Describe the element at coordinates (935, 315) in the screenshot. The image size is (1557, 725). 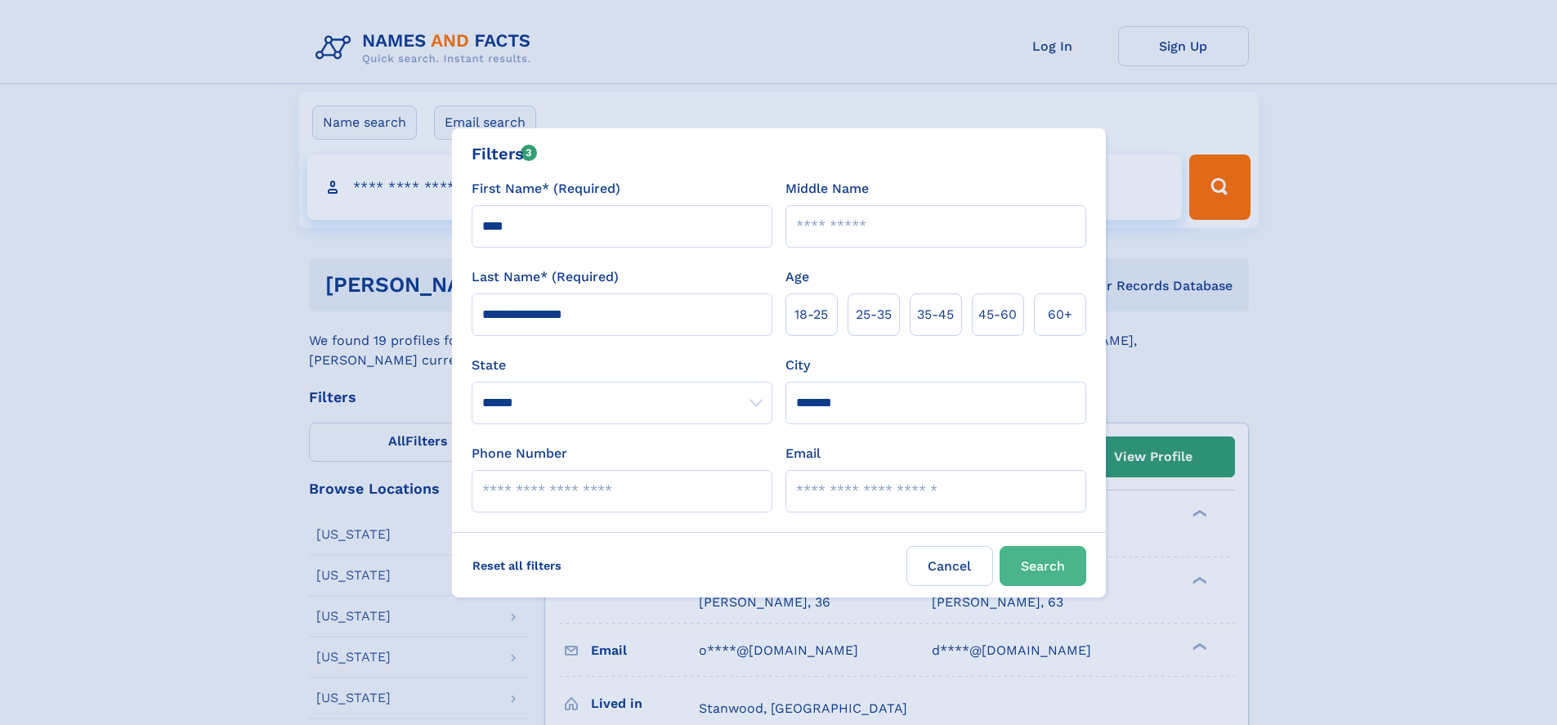
I see `span: 35‑45` at that location.